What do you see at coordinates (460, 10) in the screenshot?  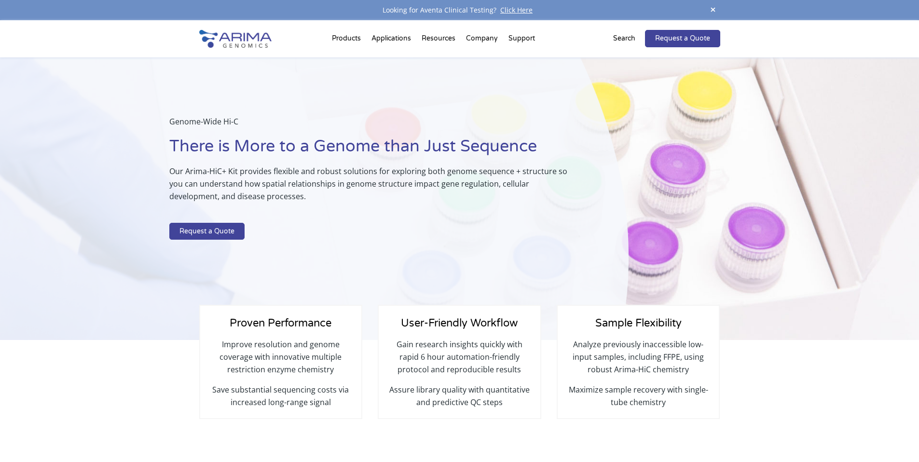 I see `div: Looking for Aventa Clinical Testing?` at bounding box center [460, 10].